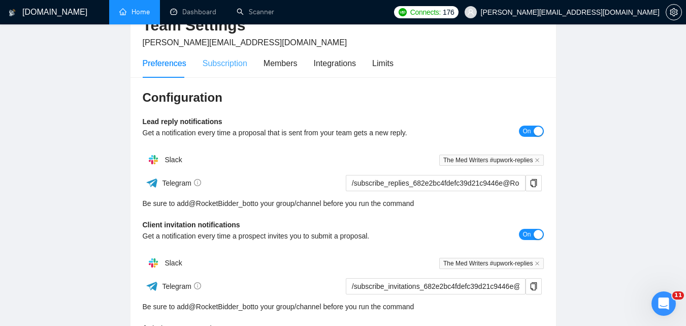 The image size is (686, 326). I want to click on span: user, so click(471, 12).